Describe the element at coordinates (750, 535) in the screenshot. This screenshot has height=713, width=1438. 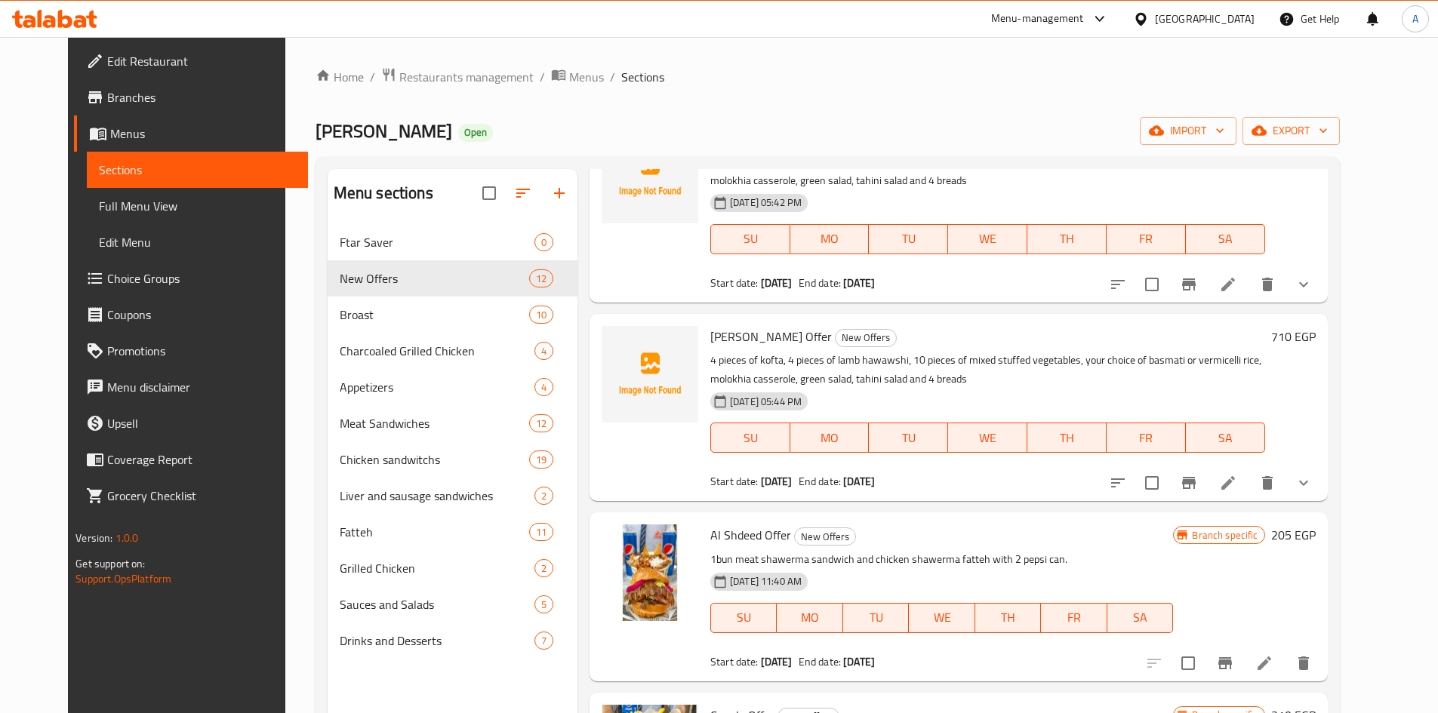
I see `span: Al Shdeed Offer` at that location.